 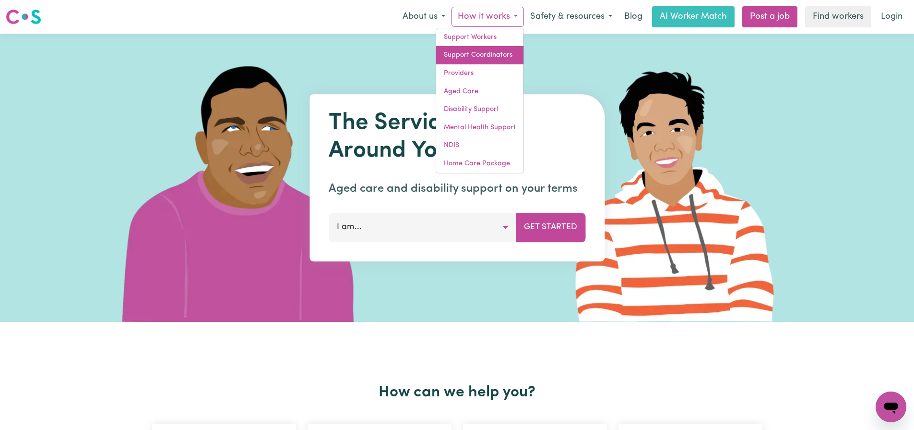 What do you see at coordinates (694, 17) in the screenshot?
I see `a: AI Worker Match` at bounding box center [694, 17].